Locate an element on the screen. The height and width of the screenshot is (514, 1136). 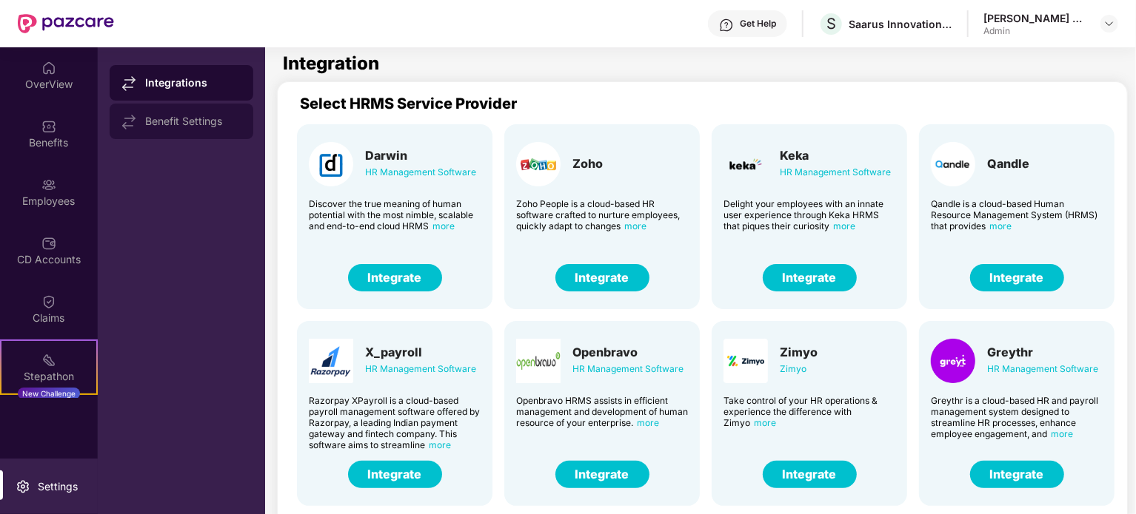
div: X_payroll is located at coordinates (420, 352).